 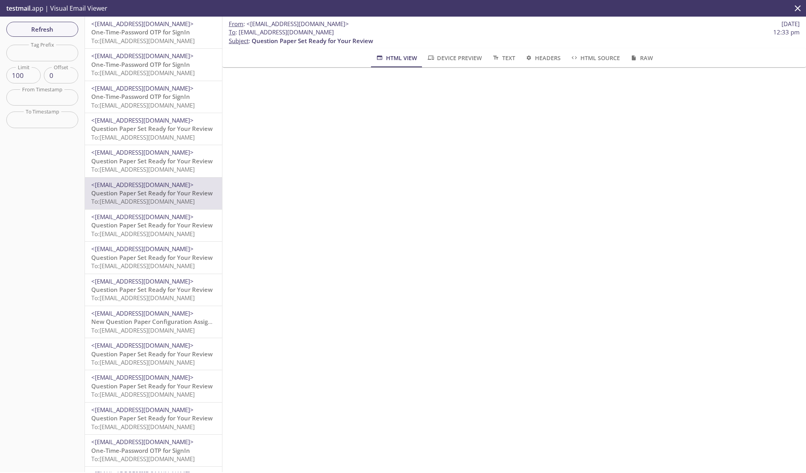 I want to click on span: From, so click(x=236, y=24).